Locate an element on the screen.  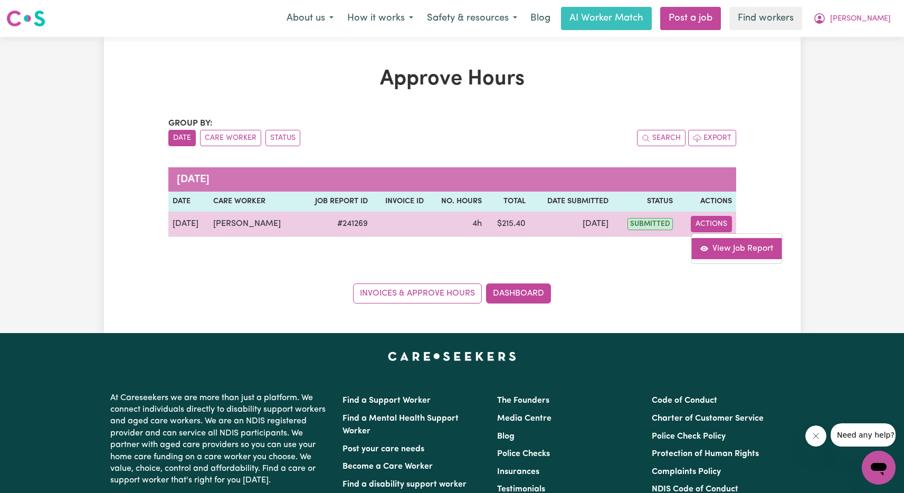
button: sort invoices by paid status is located at coordinates (283, 138).